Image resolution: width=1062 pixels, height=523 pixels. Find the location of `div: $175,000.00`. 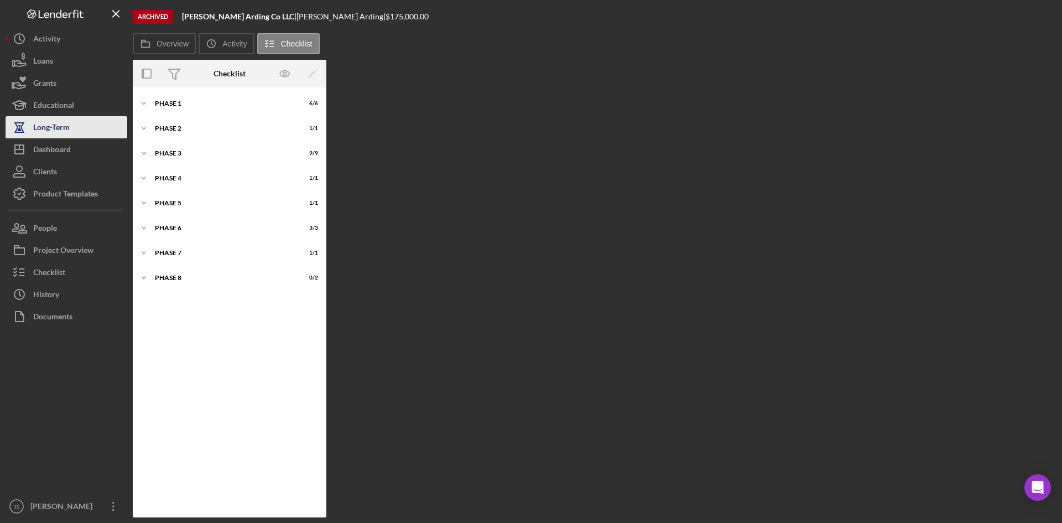

div: $175,000.00 is located at coordinates (409, 17).